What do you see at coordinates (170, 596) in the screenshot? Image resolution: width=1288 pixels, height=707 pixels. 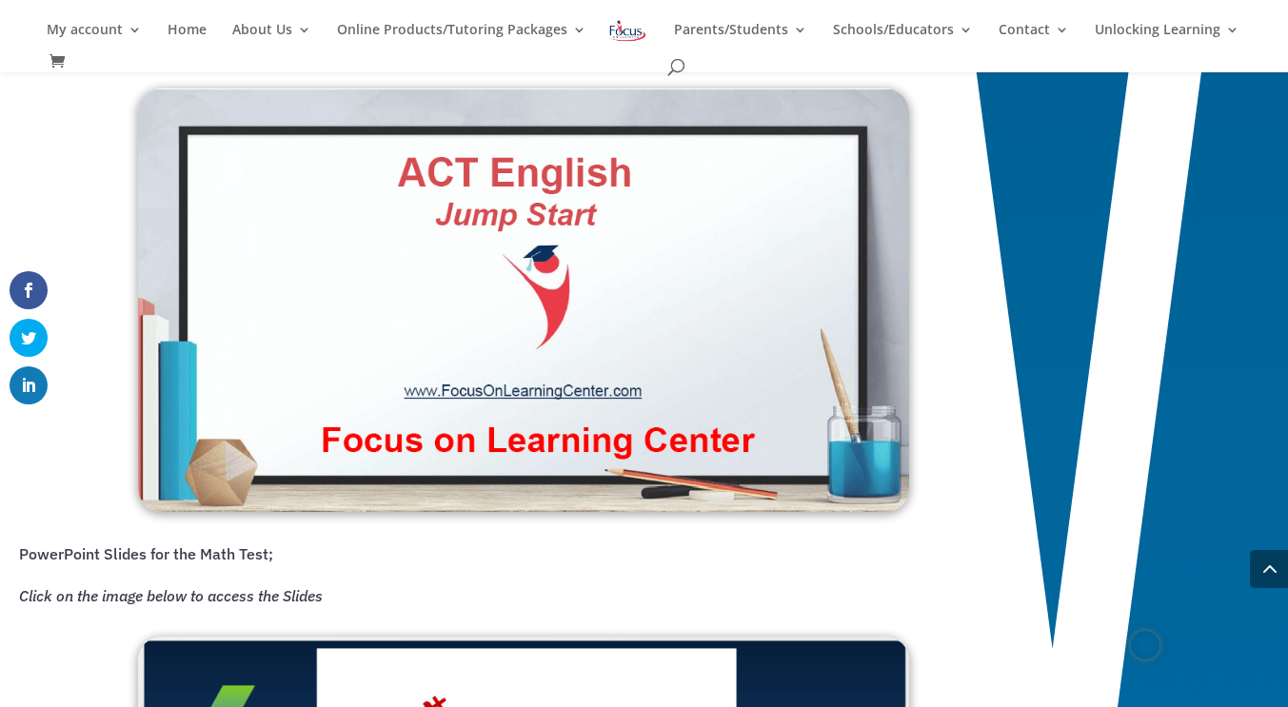 I see `em: Click on the image below to access the Slides` at bounding box center [170, 596].